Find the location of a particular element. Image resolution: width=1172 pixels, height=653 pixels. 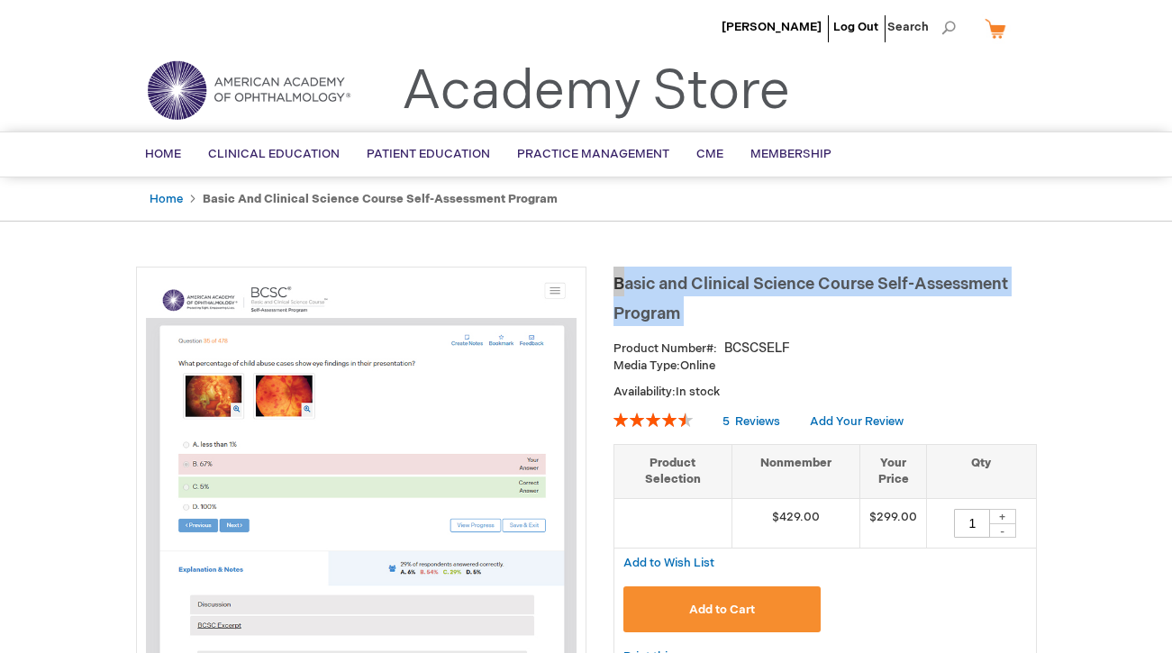

strong: Media Type: is located at coordinates (647, 366).